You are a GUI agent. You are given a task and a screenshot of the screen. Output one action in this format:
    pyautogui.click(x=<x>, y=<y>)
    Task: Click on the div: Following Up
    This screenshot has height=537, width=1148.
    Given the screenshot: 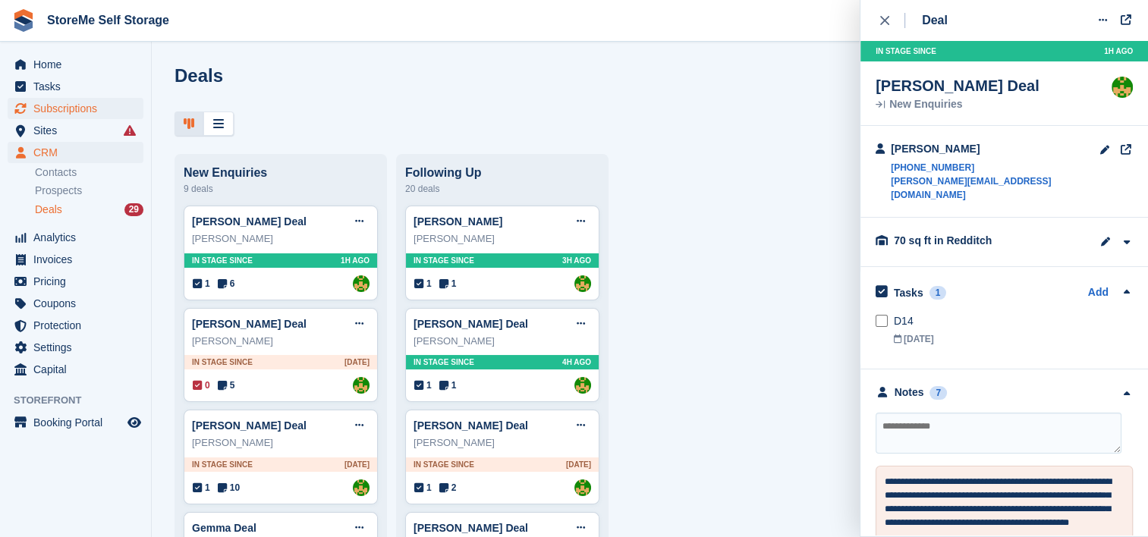 What is the action you would take?
    pyautogui.click(x=502, y=173)
    